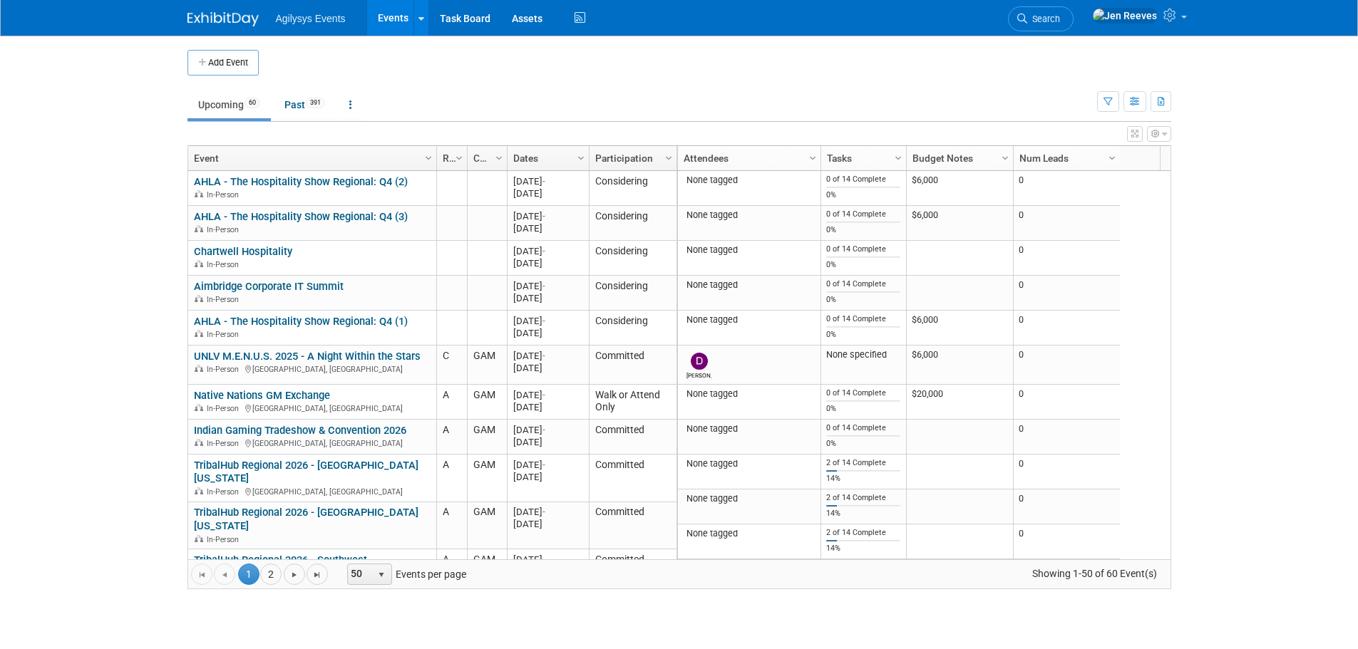 The height and width of the screenshot is (649, 1358). Describe the element at coordinates (1044, 19) in the screenshot. I see `span: Search` at that location.